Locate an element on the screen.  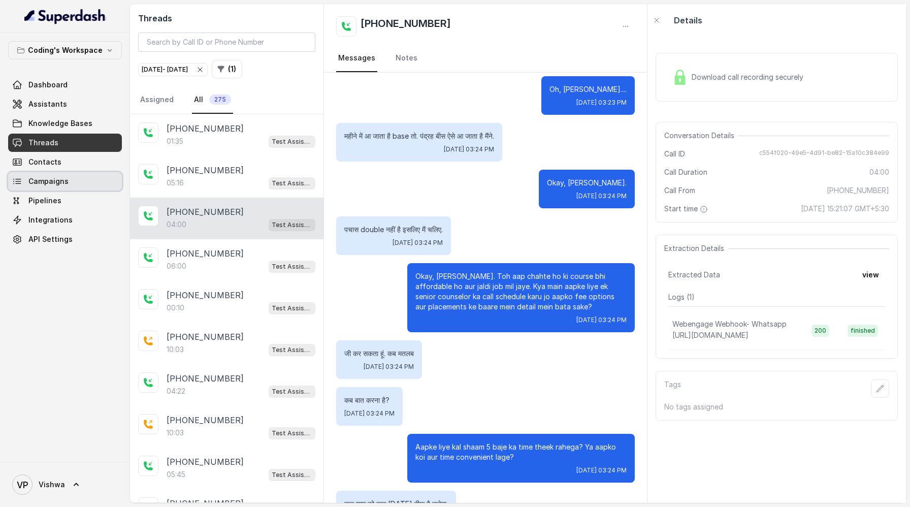
span: 04:00 is located at coordinates (879, 172).